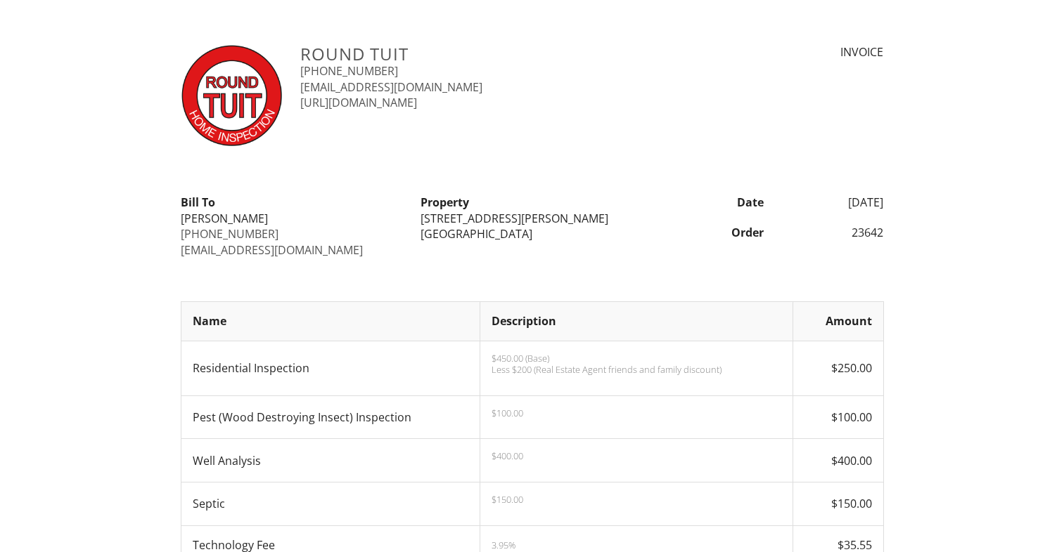  What do you see at coordinates (837, 461) in the screenshot?
I see `td: $400.00` at bounding box center [837, 461].